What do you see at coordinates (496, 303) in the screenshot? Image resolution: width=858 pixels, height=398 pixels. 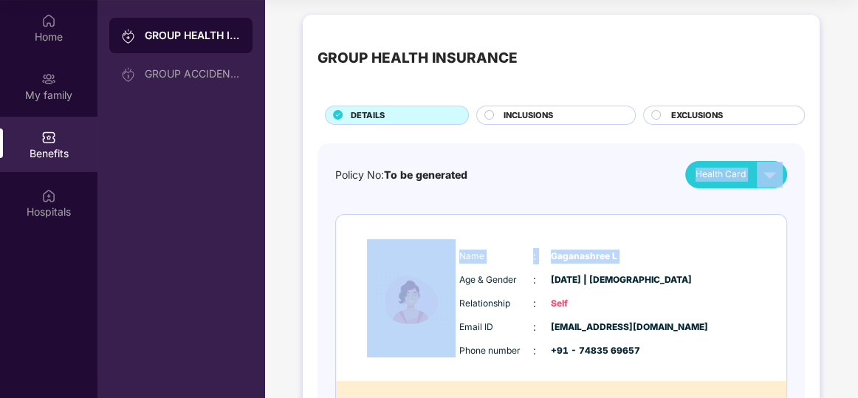 I see `span: Relationship` at bounding box center [496, 303].